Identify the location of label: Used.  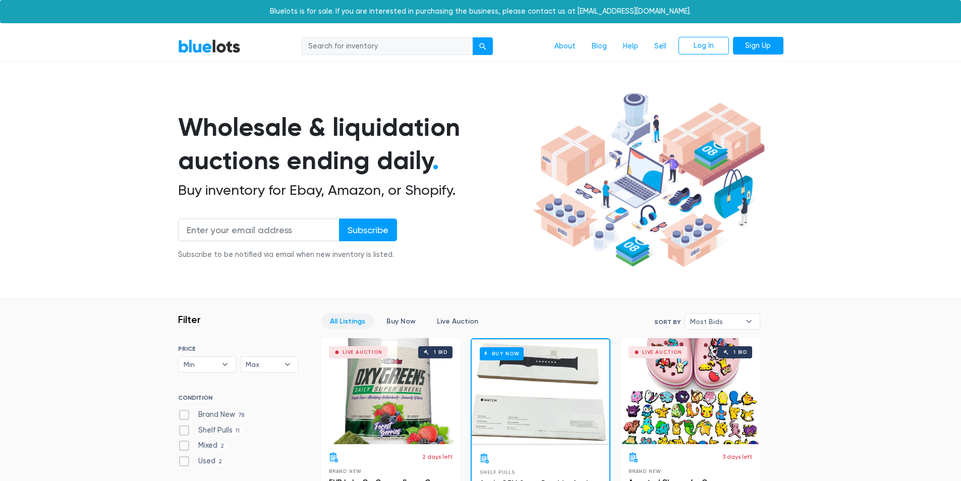
(202, 461).